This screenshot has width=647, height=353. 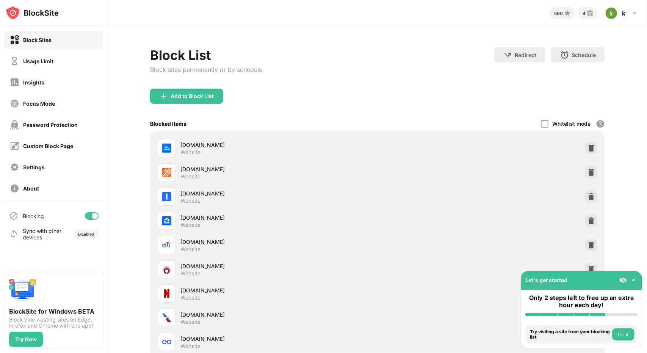 What do you see at coordinates (86, 234) in the screenshot?
I see `div: Disabled` at bounding box center [86, 234].